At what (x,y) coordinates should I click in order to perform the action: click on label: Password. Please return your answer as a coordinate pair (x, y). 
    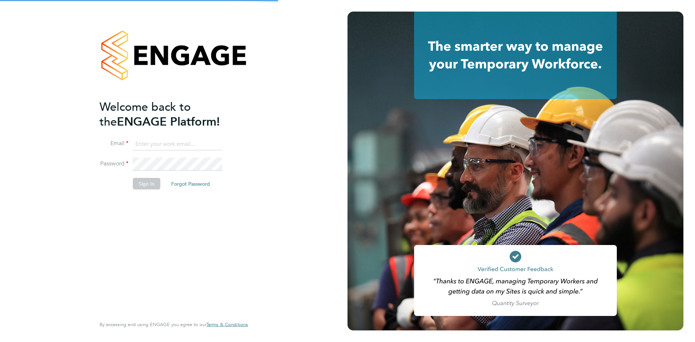
    Looking at the image, I should click on (114, 164).